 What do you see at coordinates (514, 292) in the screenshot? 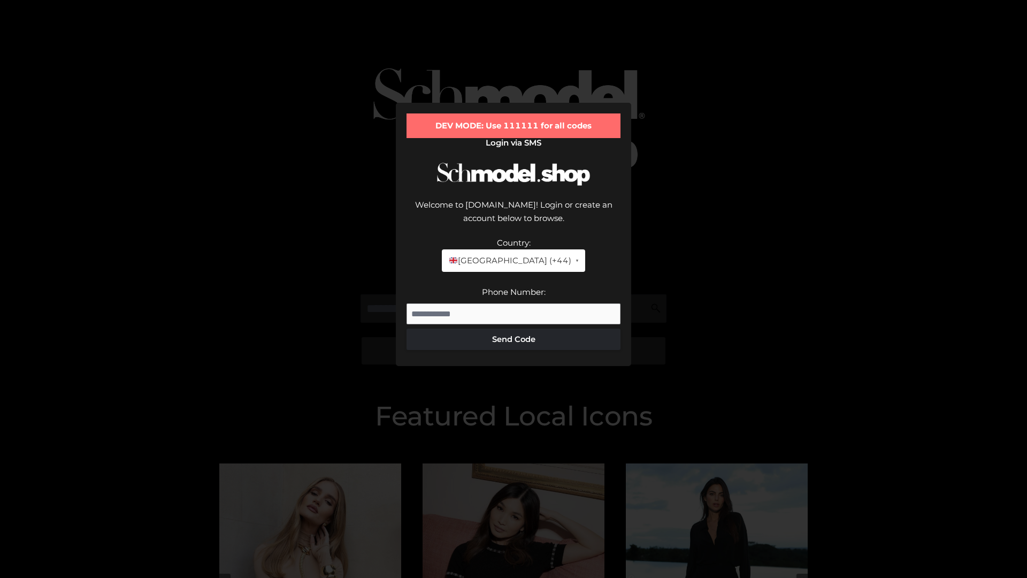
I see `label: Phone Number:` at bounding box center [514, 292].